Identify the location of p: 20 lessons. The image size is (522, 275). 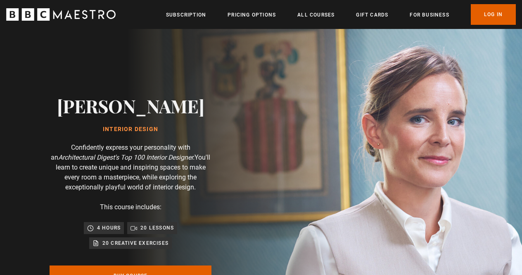
(157, 228).